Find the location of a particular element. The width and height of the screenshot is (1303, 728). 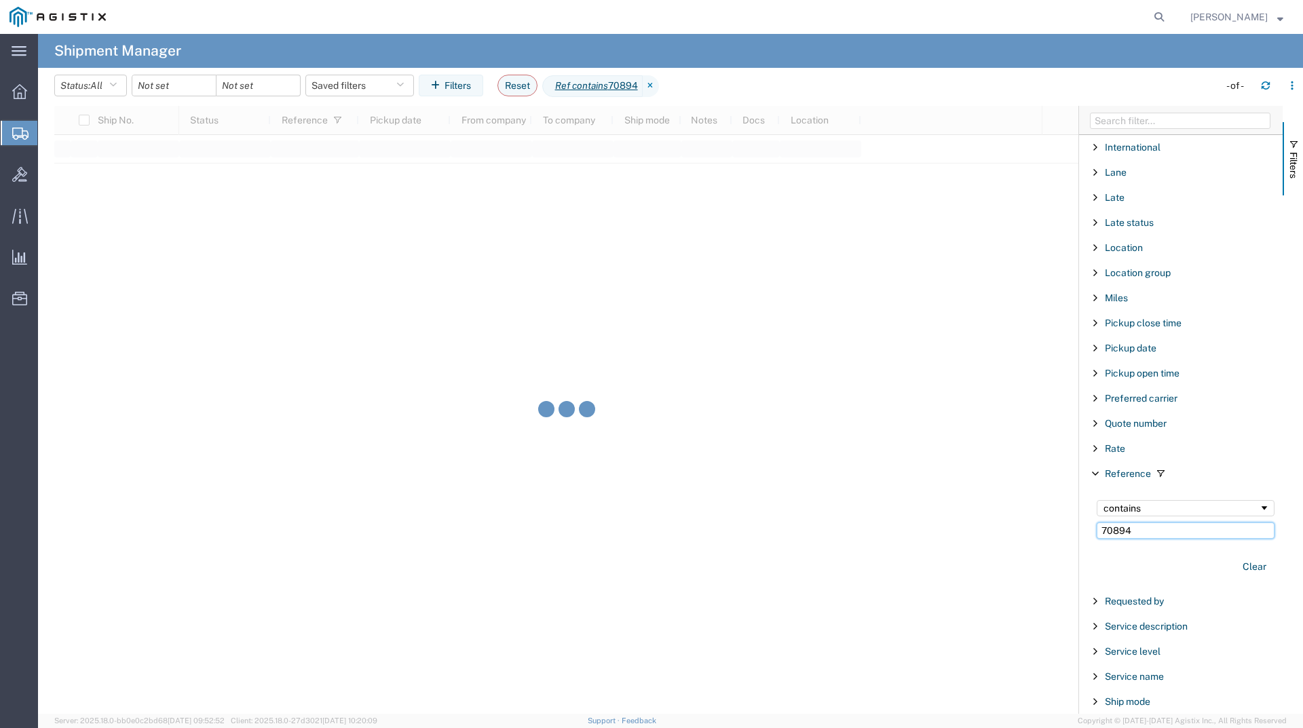

span: Service name is located at coordinates (1134, 677).